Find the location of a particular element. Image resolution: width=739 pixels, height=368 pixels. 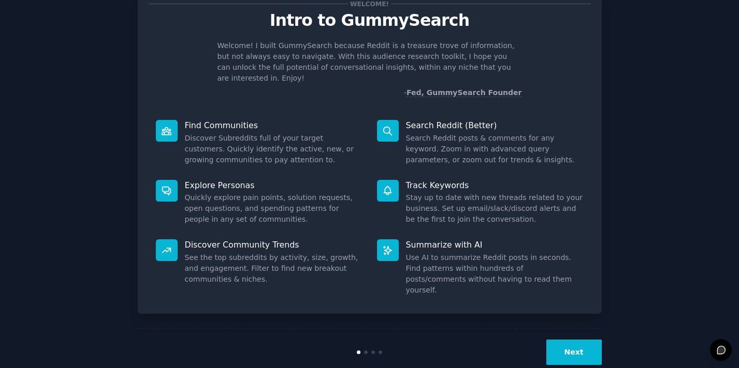

dd: Quickly explore pain points, solution requests, open questions, and spending patterns for people ... is located at coordinates (273, 209).